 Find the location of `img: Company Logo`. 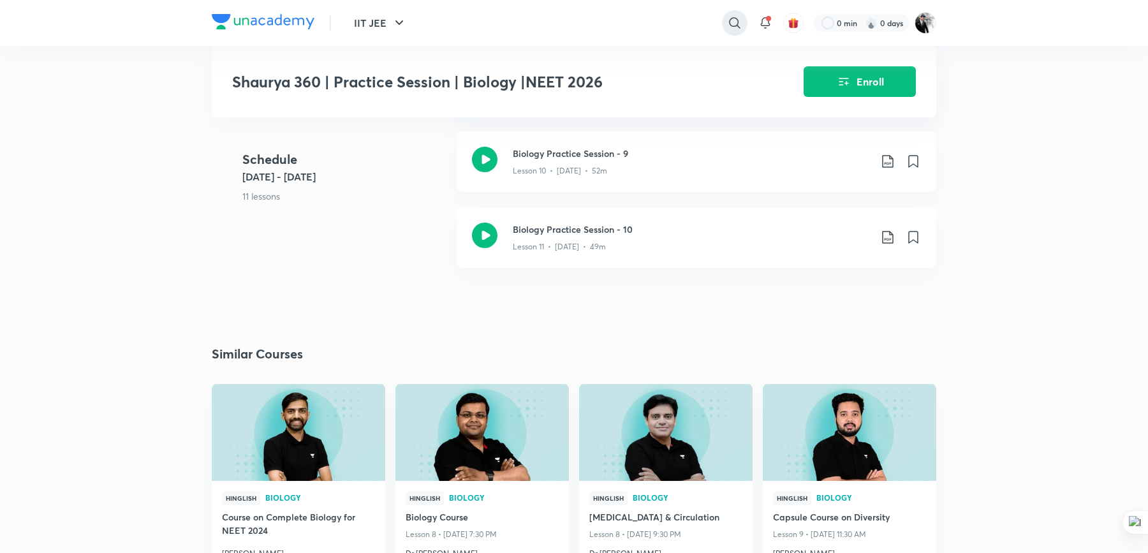

img: Company Logo is located at coordinates (263, 22).